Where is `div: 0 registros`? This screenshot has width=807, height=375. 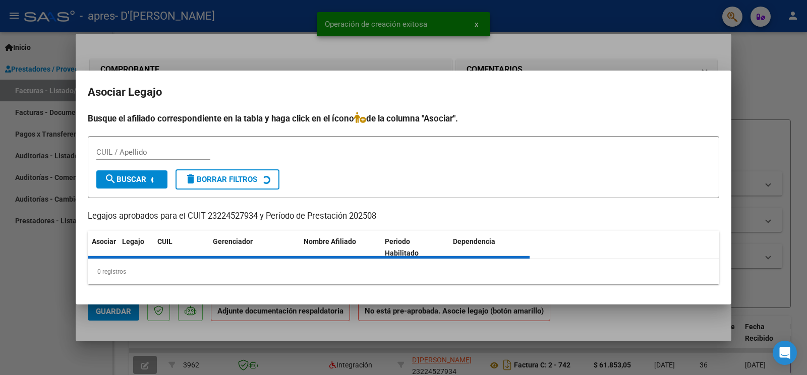 div: 0 registros is located at coordinates (403, 272).